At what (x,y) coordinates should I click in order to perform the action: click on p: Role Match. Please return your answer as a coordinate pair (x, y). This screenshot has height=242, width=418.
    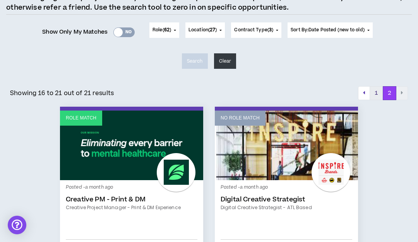
    Looking at the image, I should click on (81, 118).